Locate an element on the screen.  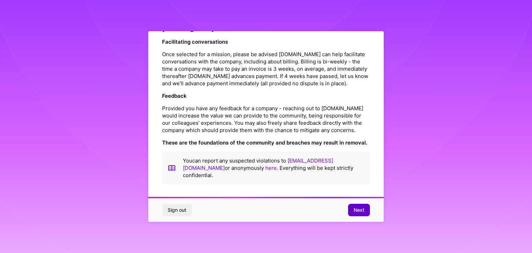
button: Sign out is located at coordinates (177, 210).